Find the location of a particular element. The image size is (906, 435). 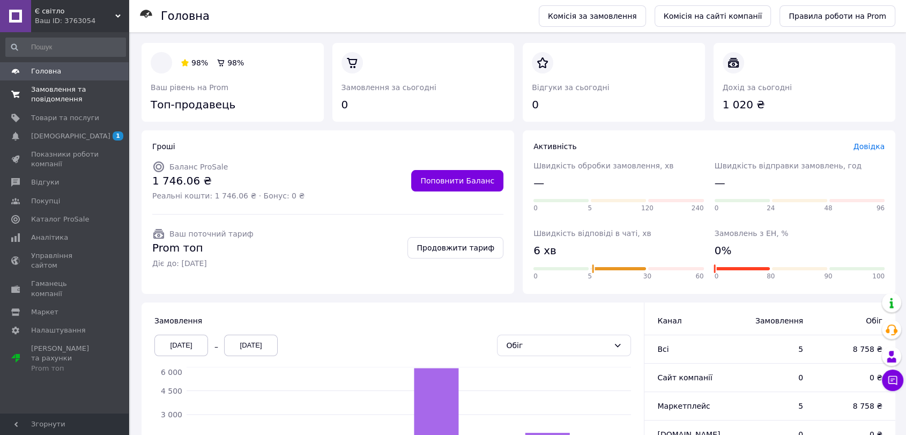

tspan: 4 500 is located at coordinates (172, 390).